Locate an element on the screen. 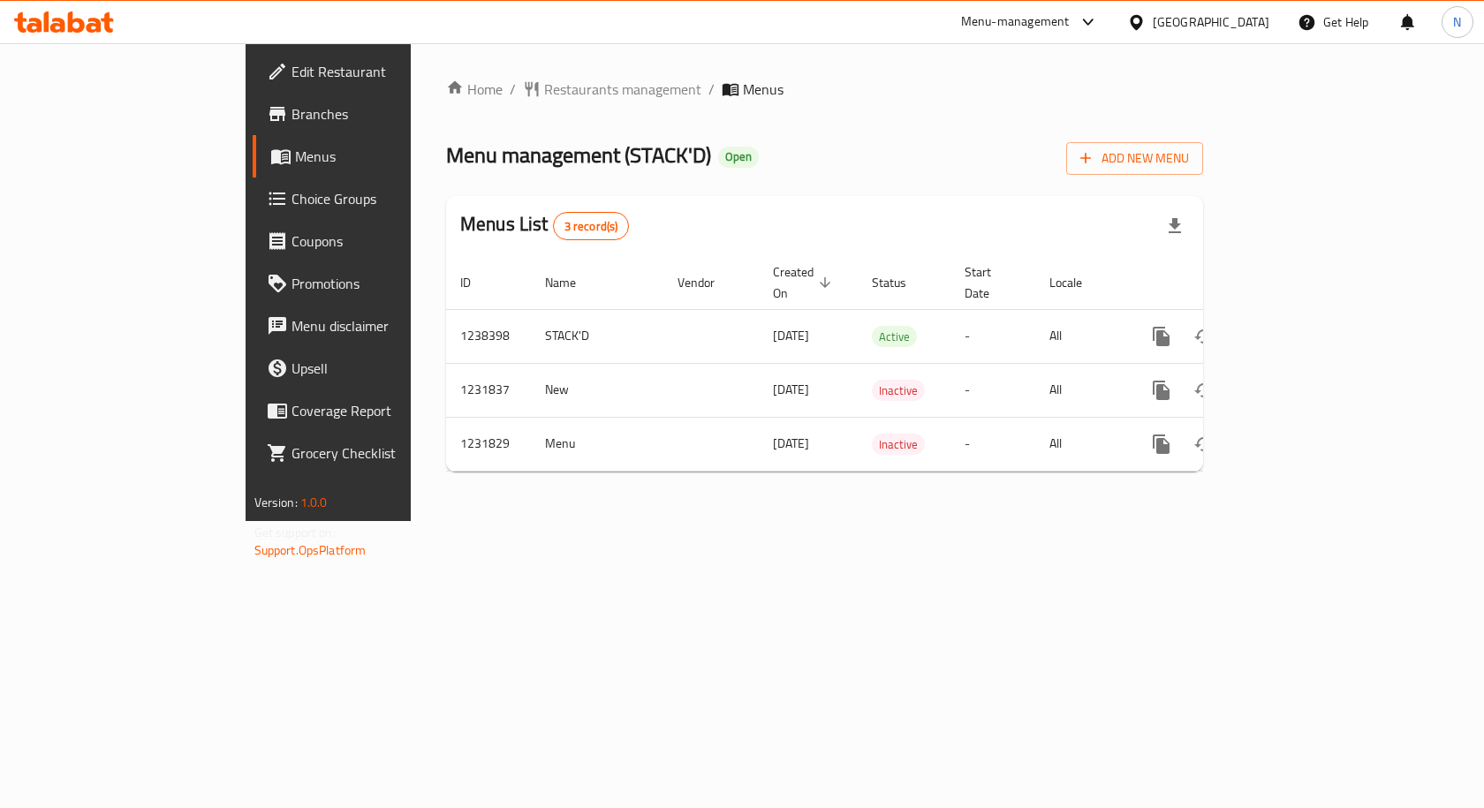 This screenshot has width=1484, height=808. td: New is located at coordinates (597, 390).